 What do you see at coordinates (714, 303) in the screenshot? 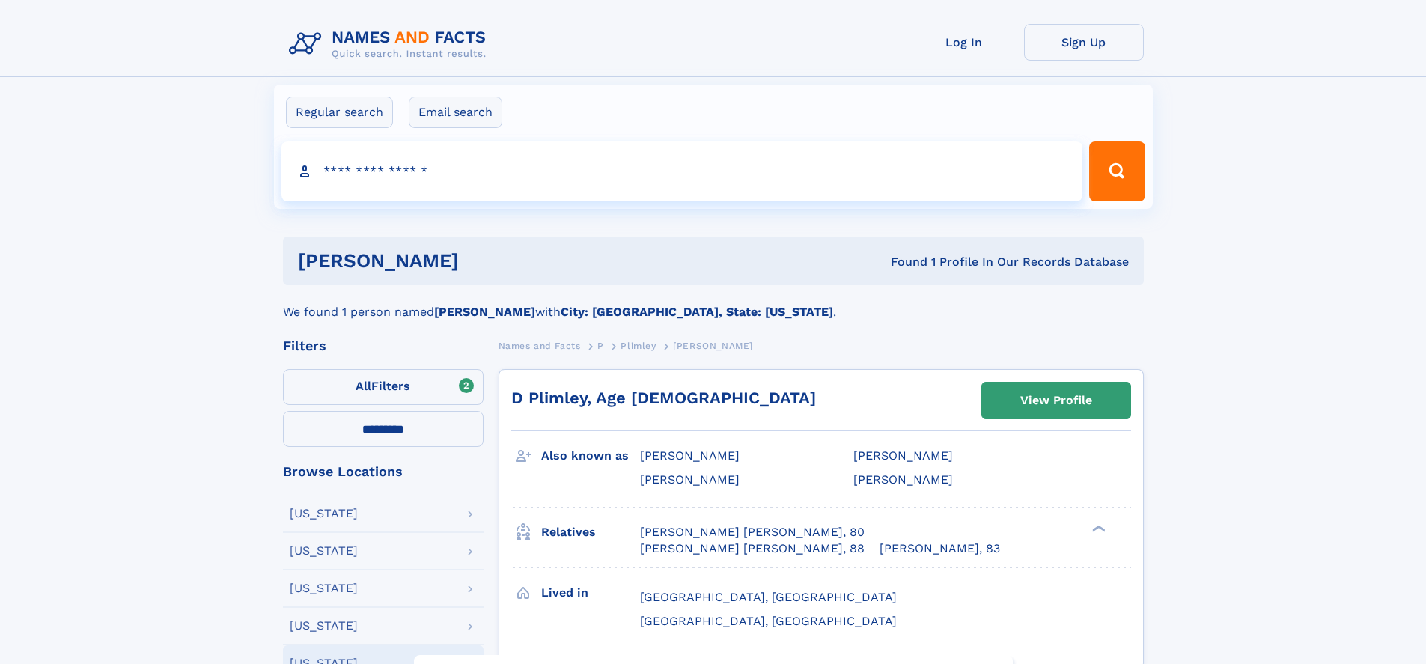
I see `div: We found 1 person named with .` at bounding box center [714, 303].